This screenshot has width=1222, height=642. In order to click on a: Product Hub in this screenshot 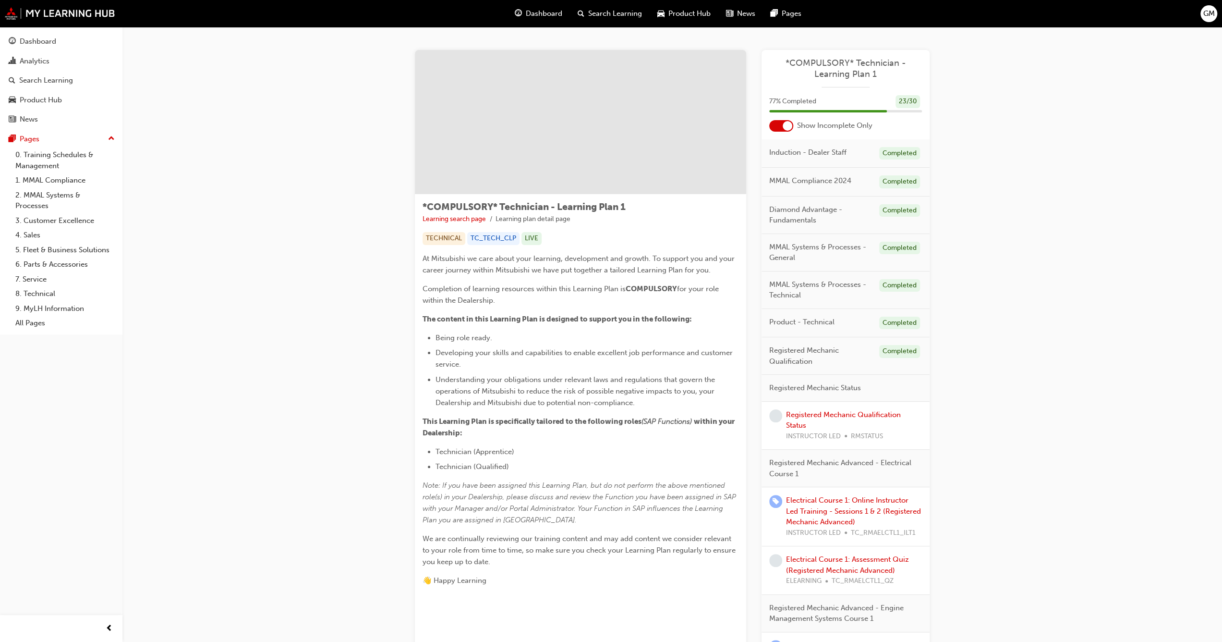, I will do `click(61, 100)`.